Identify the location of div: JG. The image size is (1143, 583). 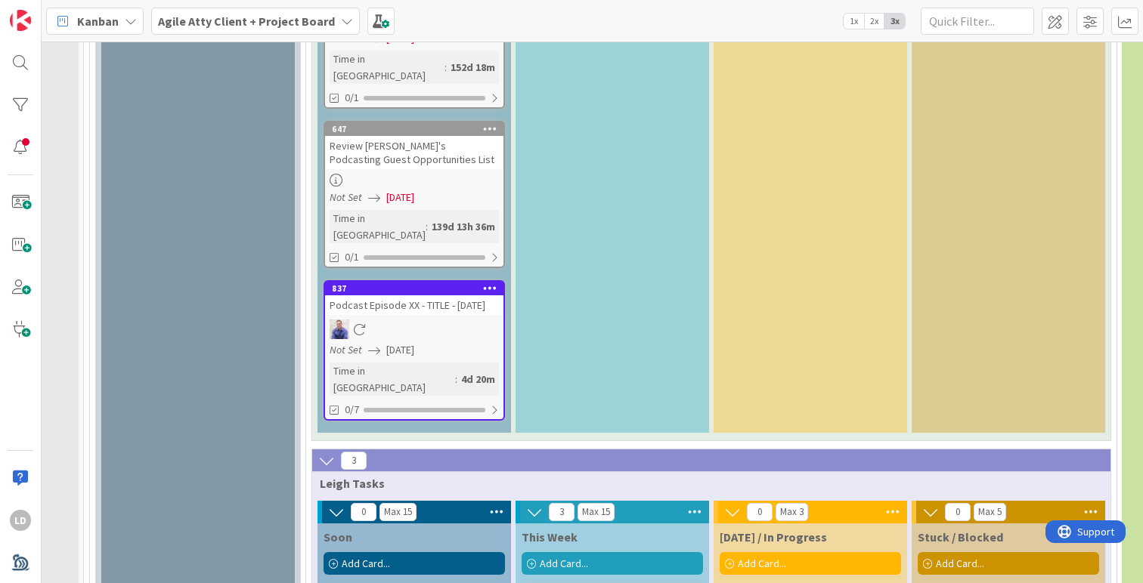
(414, 330).